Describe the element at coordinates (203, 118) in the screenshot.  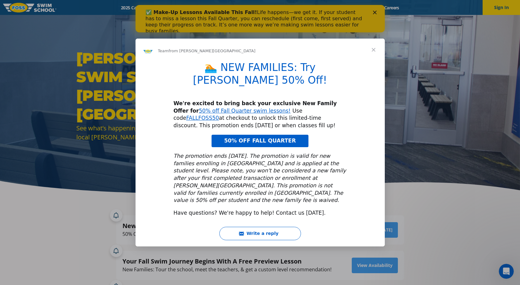
I see `a: FALLFOSS50` at that location.